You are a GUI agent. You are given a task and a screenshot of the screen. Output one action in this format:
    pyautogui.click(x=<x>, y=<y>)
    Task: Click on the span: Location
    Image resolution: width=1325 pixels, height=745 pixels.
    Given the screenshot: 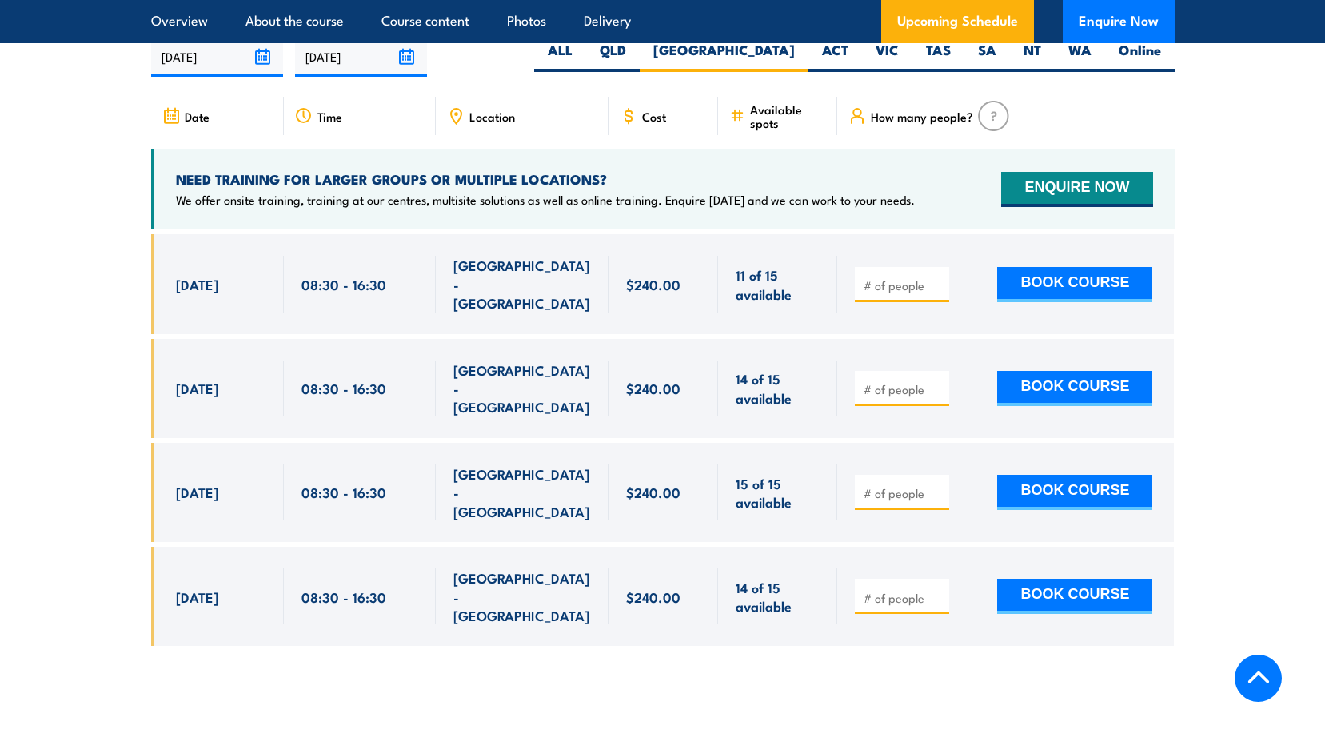 What is the action you would take?
    pyautogui.click(x=492, y=116)
    